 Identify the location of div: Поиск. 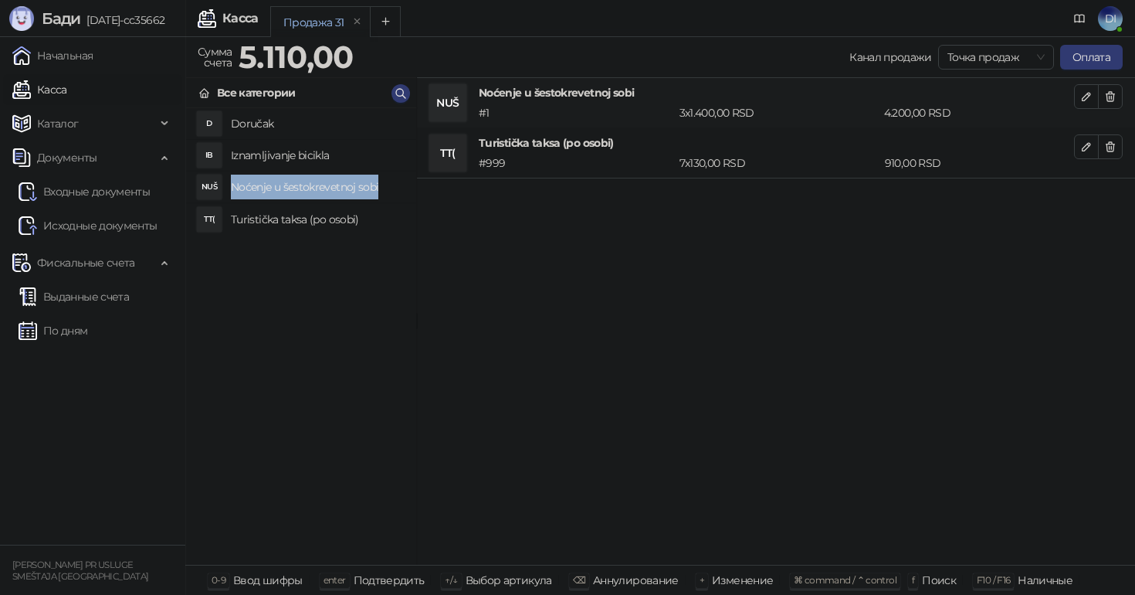
(939, 580).